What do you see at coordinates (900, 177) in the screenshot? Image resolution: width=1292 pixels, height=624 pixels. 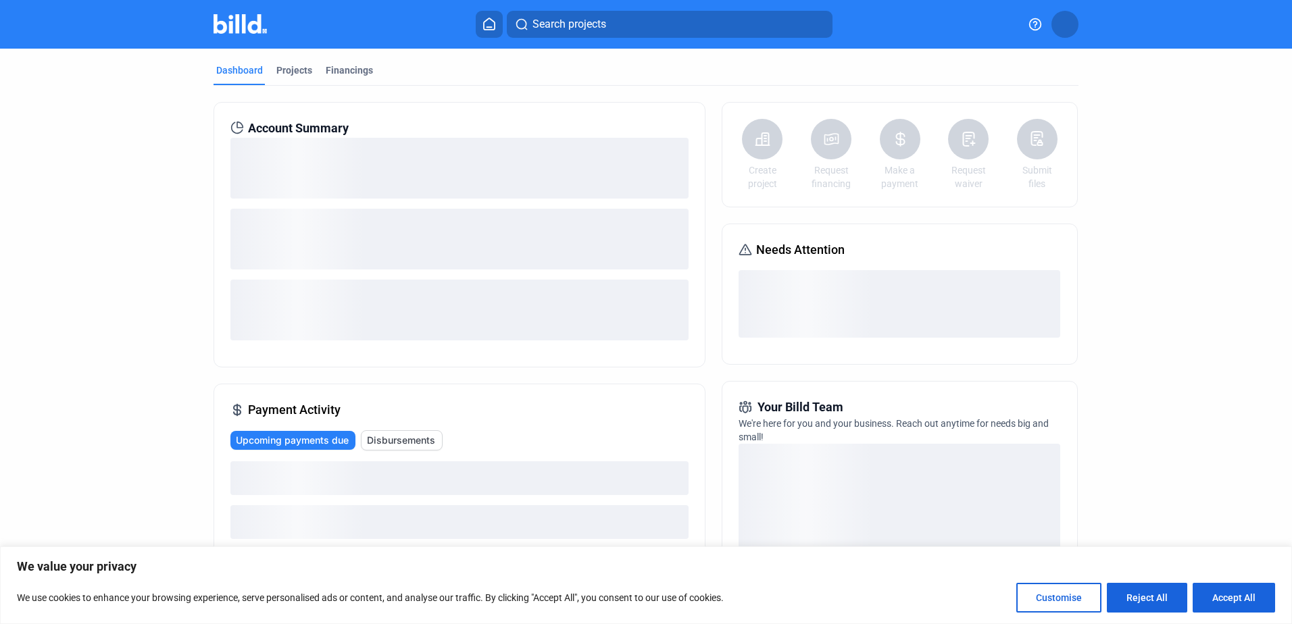 I see `a: Make a payment` at bounding box center [900, 177].